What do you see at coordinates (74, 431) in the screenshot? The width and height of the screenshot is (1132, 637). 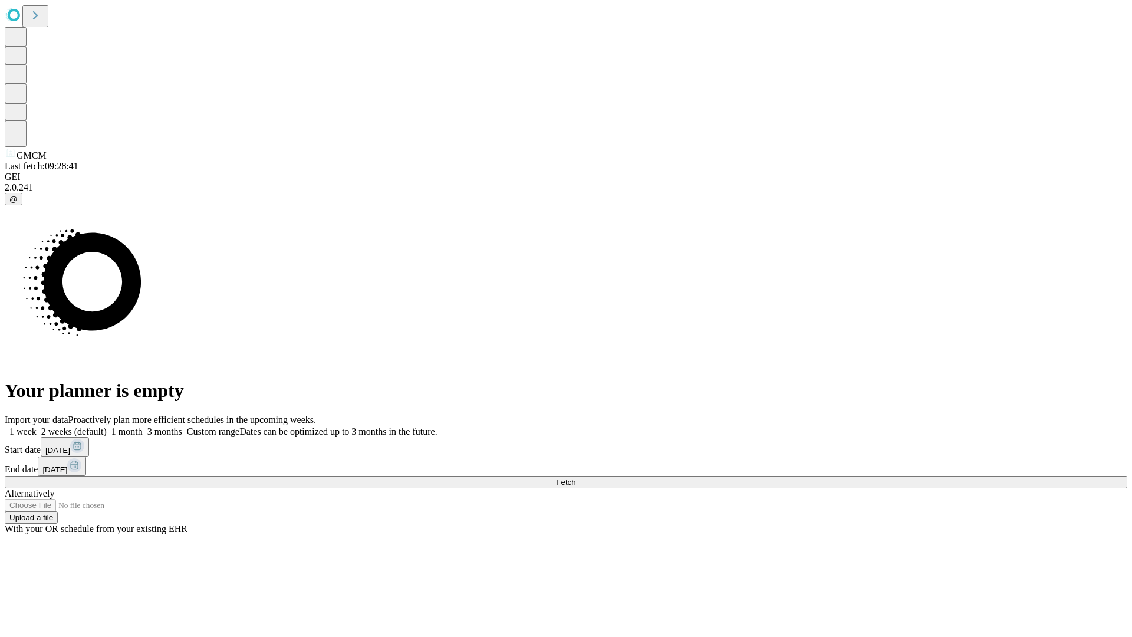 I see `span: 2 weeks (default)` at bounding box center [74, 431].